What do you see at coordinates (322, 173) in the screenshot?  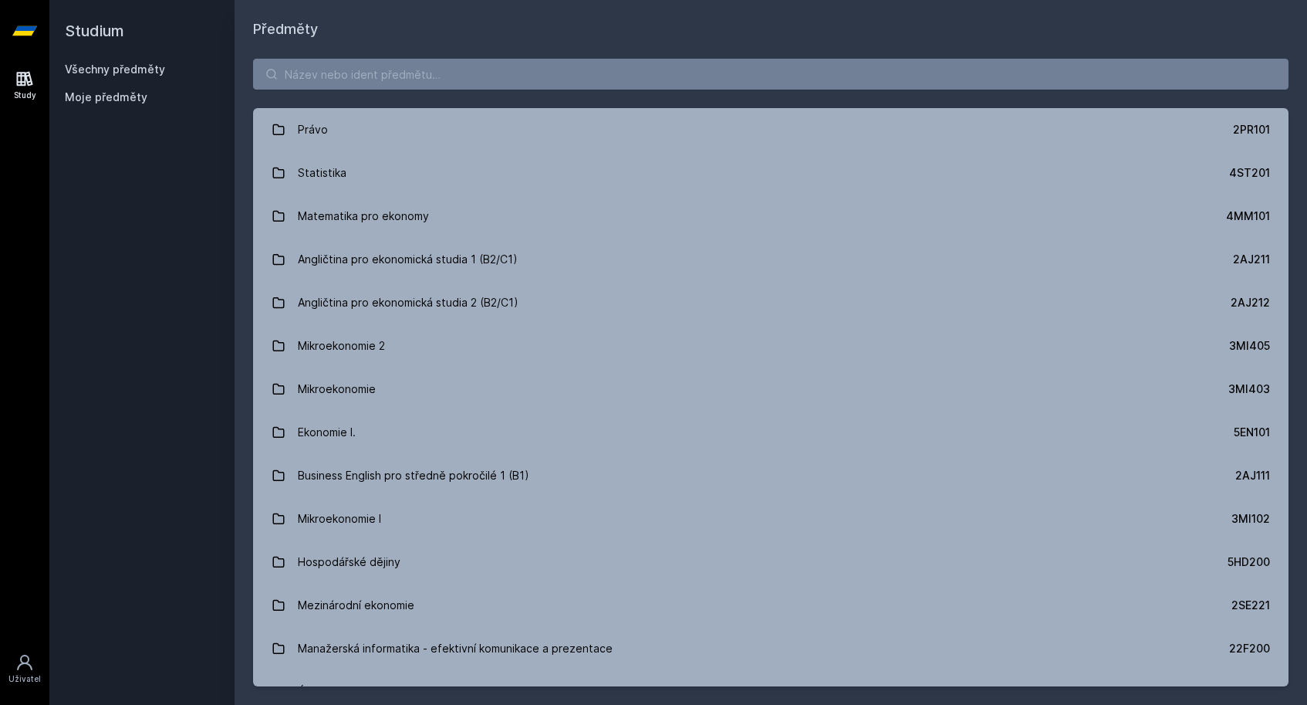 I see `div: Statistika` at bounding box center [322, 173].